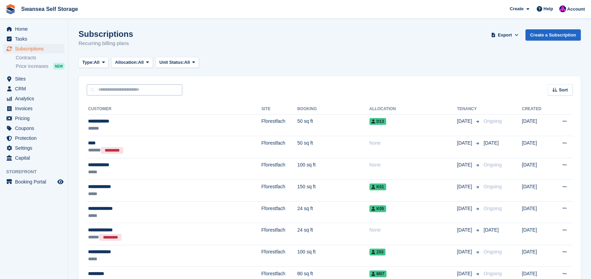  What do you see at coordinates (35, 109) in the screenshot?
I see `span: Invoices` at bounding box center [35, 109].